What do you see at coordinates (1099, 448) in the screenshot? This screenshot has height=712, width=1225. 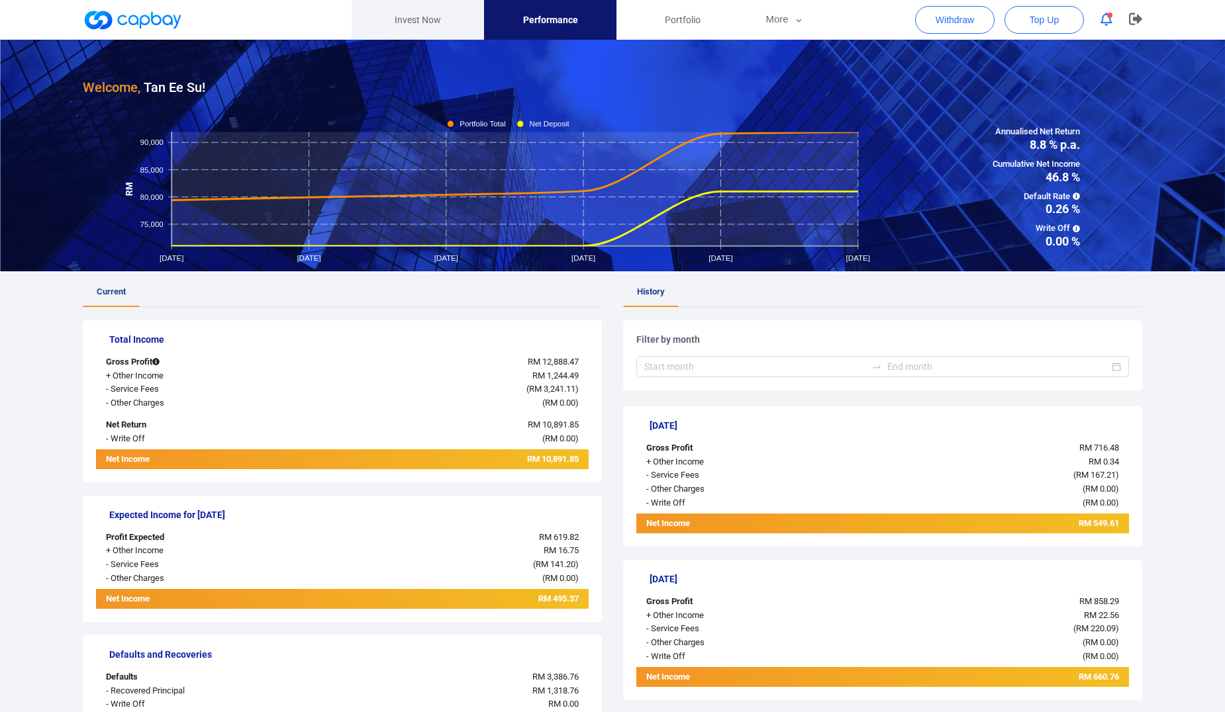 I see `span: RM 716.48` at bounding box center [1099, 448].